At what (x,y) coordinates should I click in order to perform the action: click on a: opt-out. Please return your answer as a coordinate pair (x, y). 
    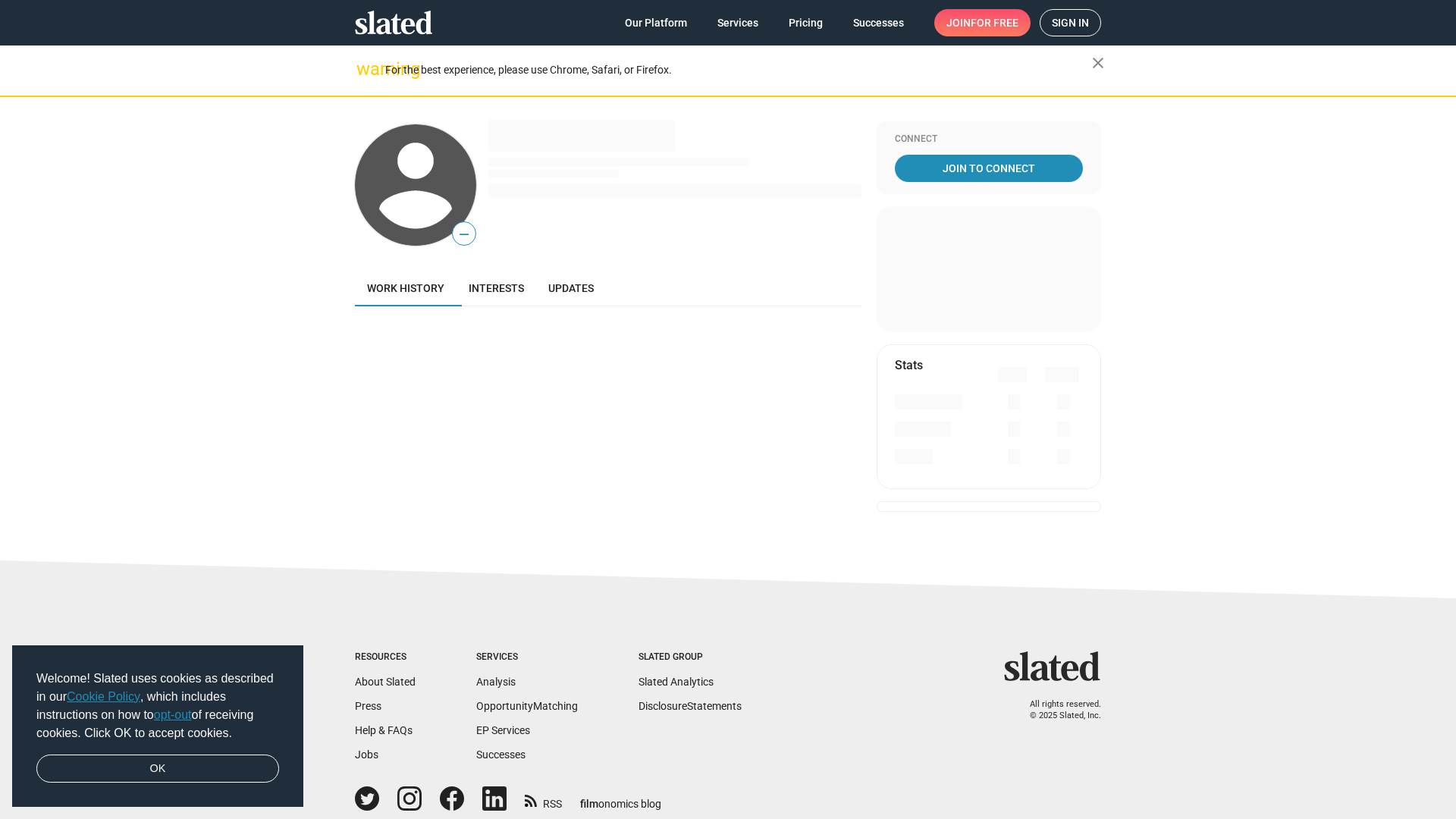
    Looking at the image, I should click on (173, 714).